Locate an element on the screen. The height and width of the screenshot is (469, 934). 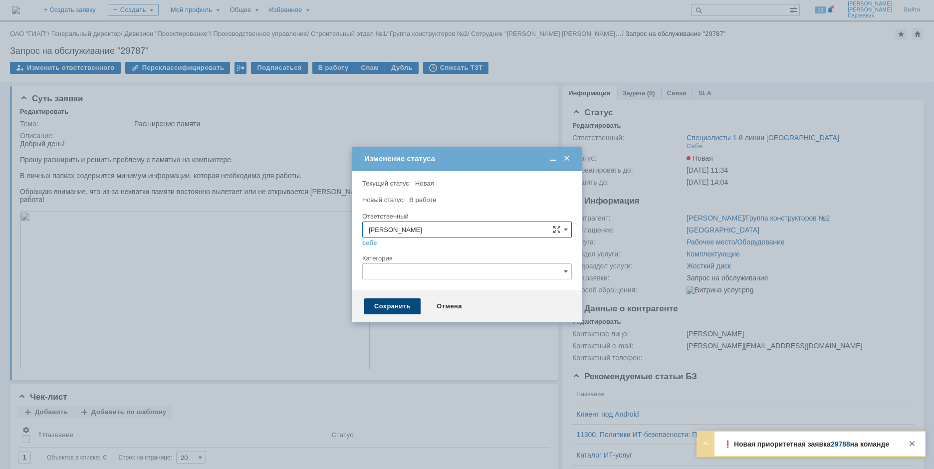
span: В работе is located at coordinates (422, 199).